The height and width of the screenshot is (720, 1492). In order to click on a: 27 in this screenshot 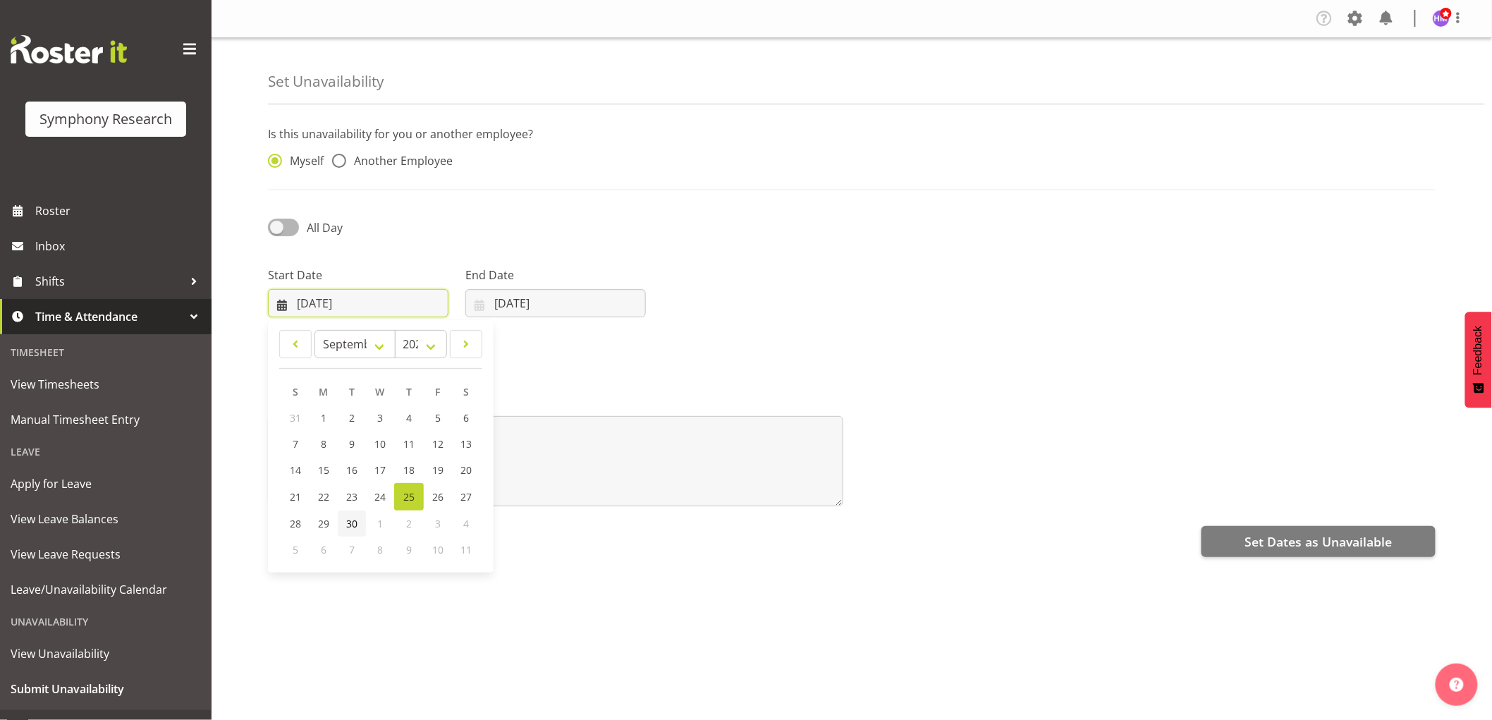, I will do `click(466, 496)`.